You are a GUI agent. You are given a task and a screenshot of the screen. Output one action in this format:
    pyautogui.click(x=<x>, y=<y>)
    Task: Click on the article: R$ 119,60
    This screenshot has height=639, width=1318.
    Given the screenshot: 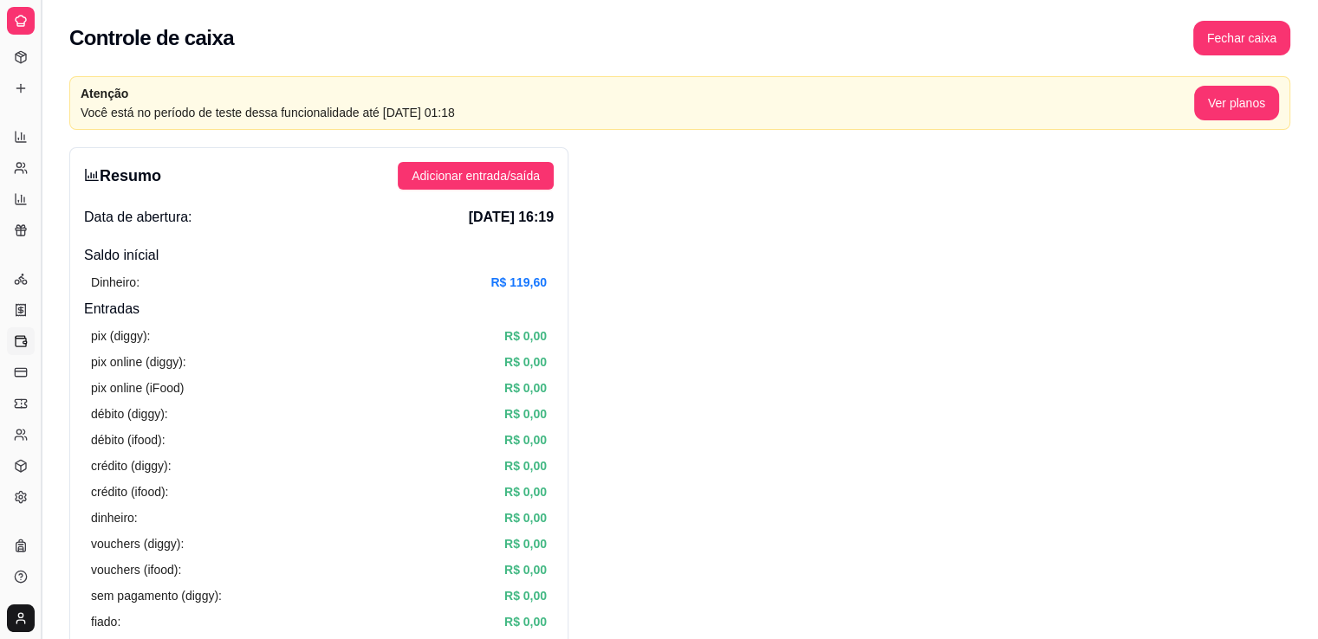 What is the action you would take?
    pyautogui.click(x=518, y=282)
    